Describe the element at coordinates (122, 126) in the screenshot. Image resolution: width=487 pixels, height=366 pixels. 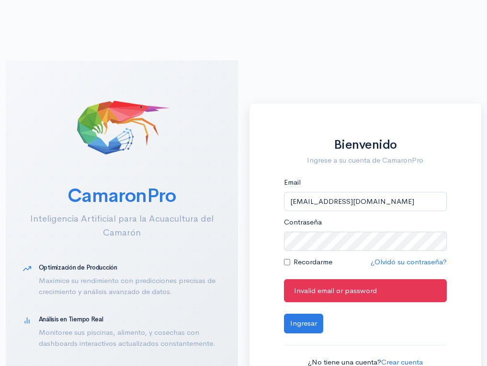
I see `img: CamaronPro Logo` at that location.